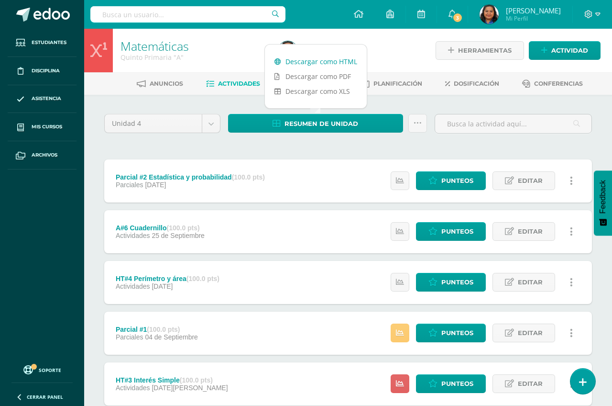  Describe the element at coordinates (533, 18) in the screenshot. I see `span: Mi Perfil` at that location.